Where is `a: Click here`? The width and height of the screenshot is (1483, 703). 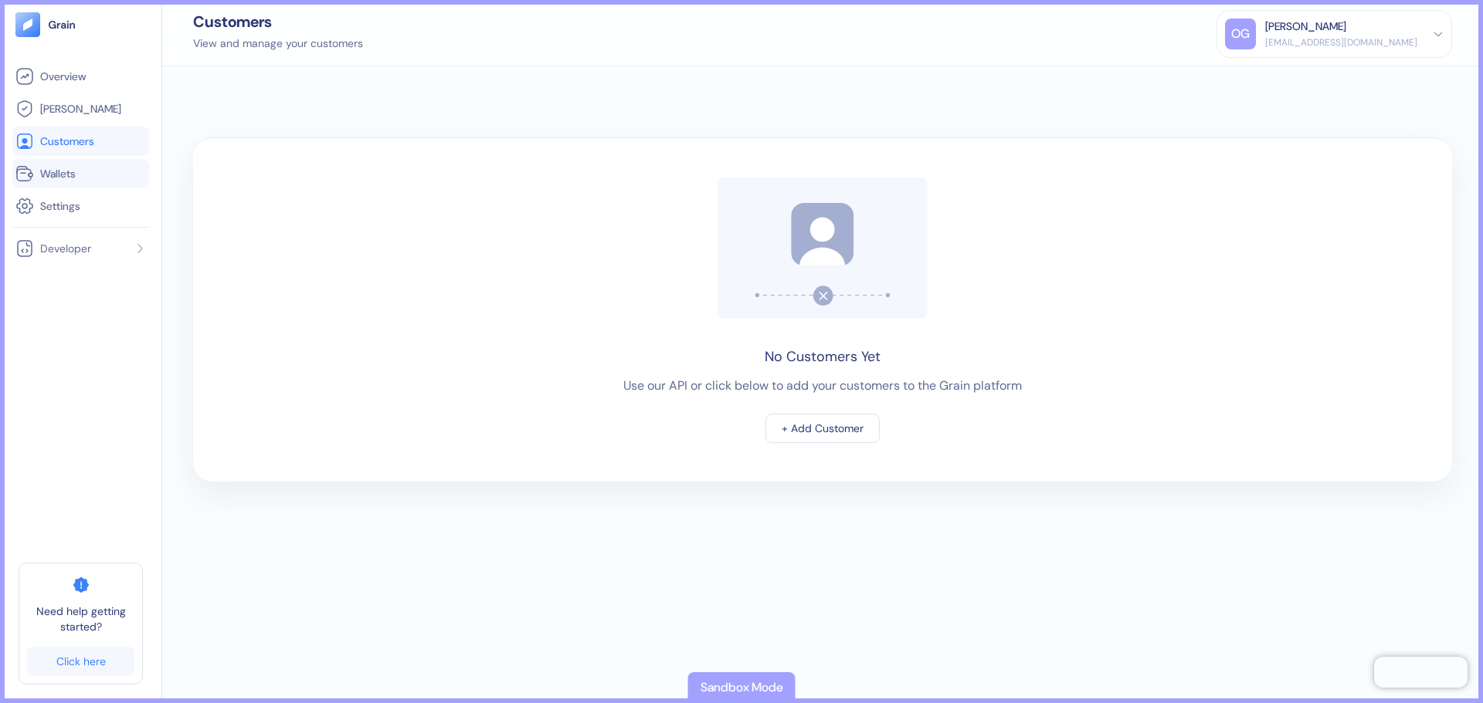 a: Click here is located at coordinates (80, 662).